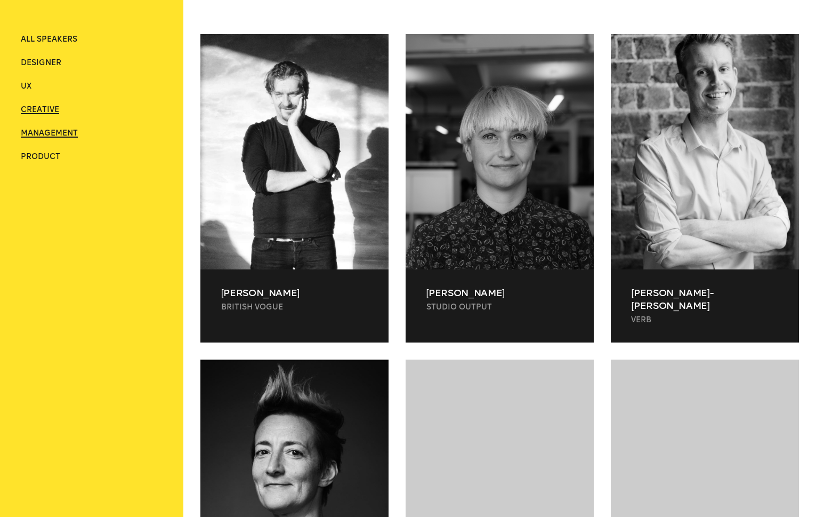 This screenshot has width=816, height=517. I want to click on span: Product, so click(41, 156).